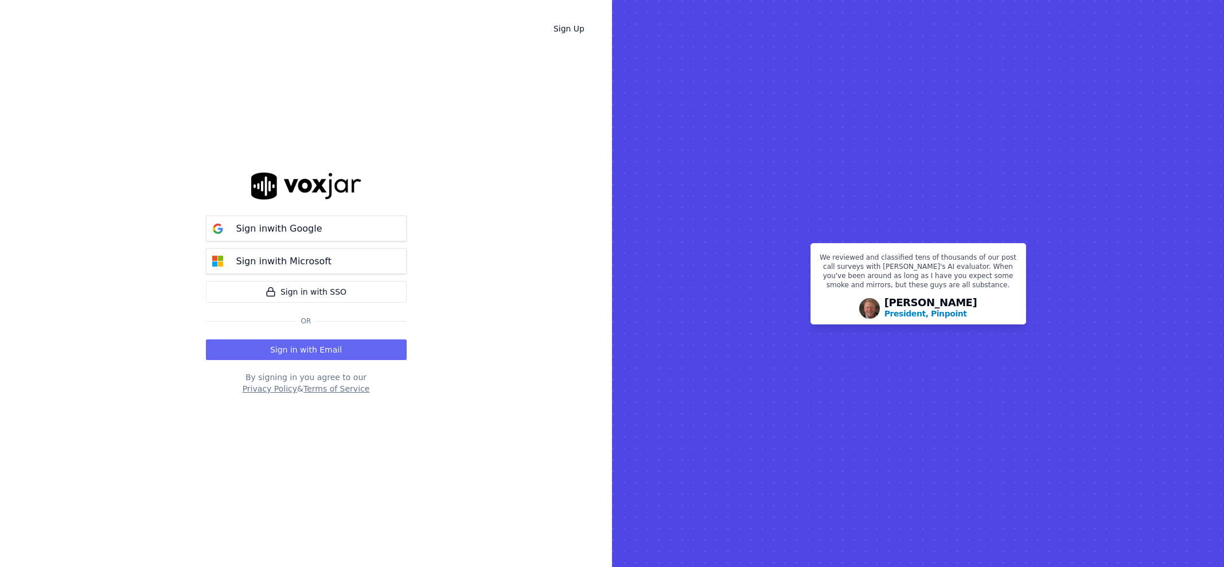 The width and height of the screenshot is (1224, 567). I want to click on button: Sign inwith Google, so click(306, 228).